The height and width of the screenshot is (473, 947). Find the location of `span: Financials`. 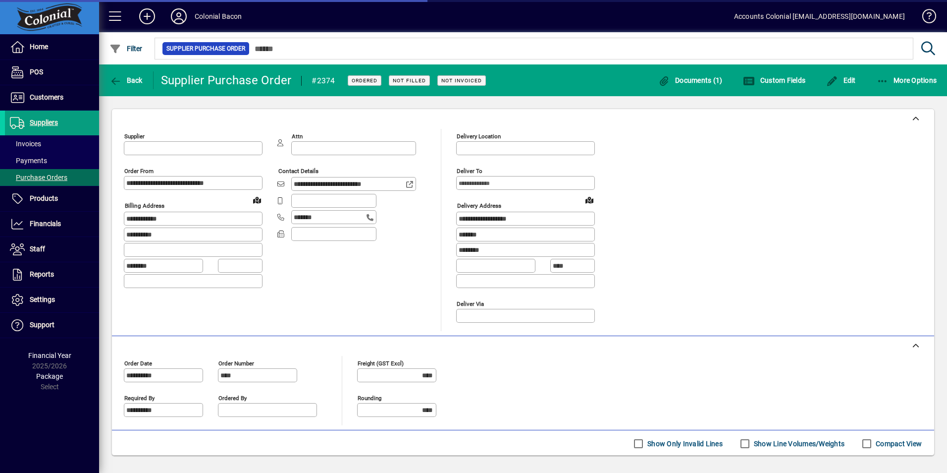

span: Financials is located at coordinates (45, 223).